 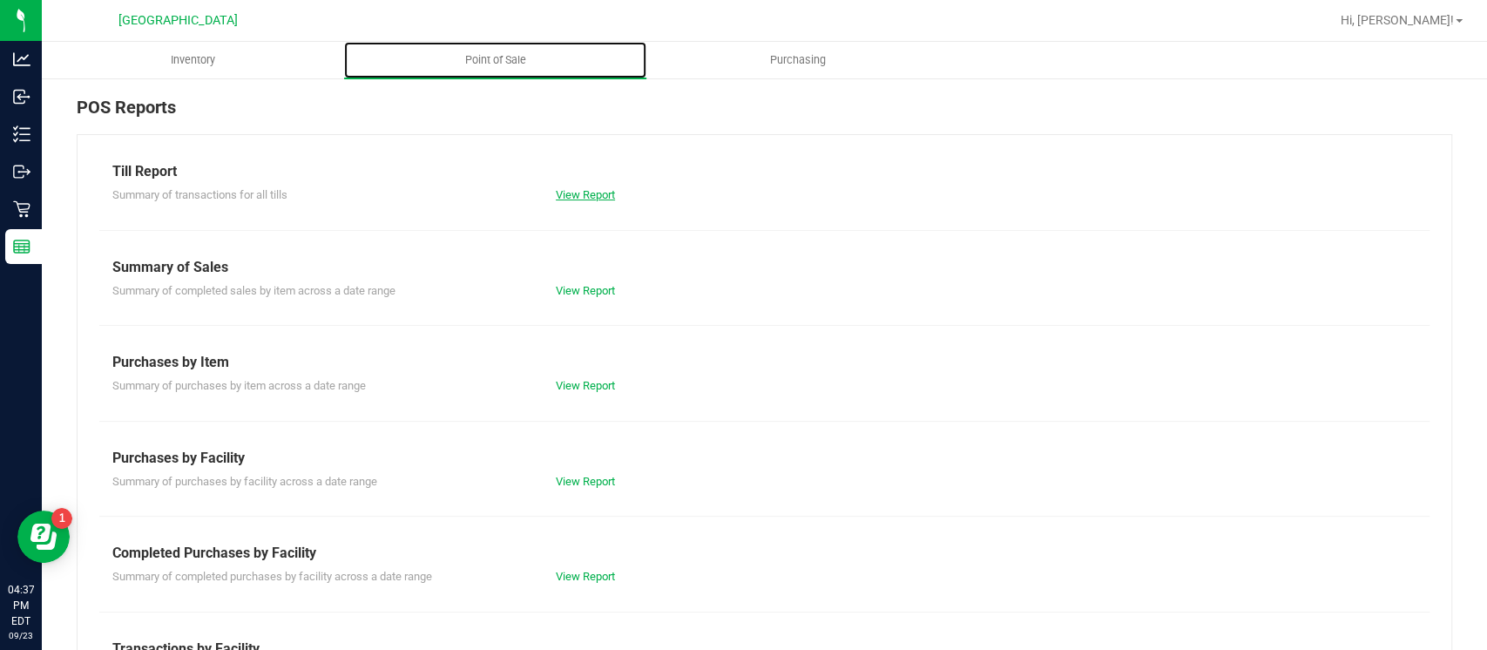 What do you see at coordinates (245, 481) in the screenshot?
I see `span: Summary of purchases by facility across a date range` at bounding box center [245, 481].